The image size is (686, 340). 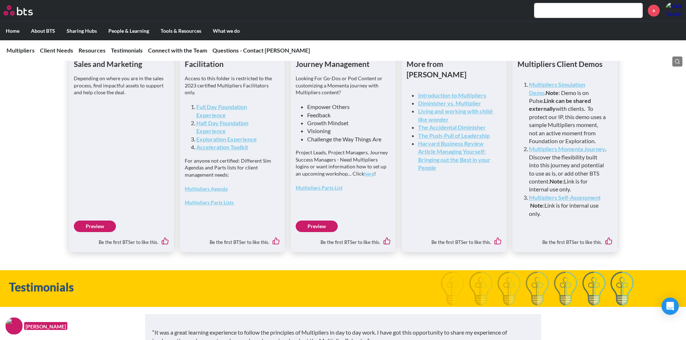 What do you see at coordinates (369, 173) in the screenshot?
I see `a: here` at bounding box center [369, 173].